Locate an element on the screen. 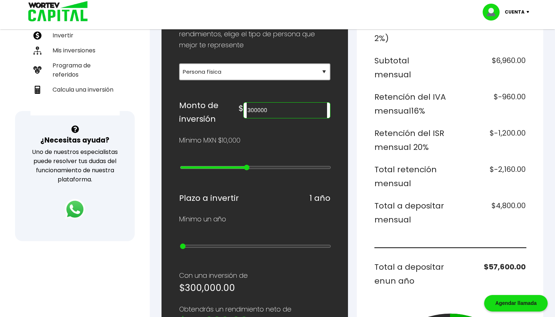 Image resolution: width=555 pixels, height=317 pixels. h6: $-1,200.00 is located at coordinates (489, 140).